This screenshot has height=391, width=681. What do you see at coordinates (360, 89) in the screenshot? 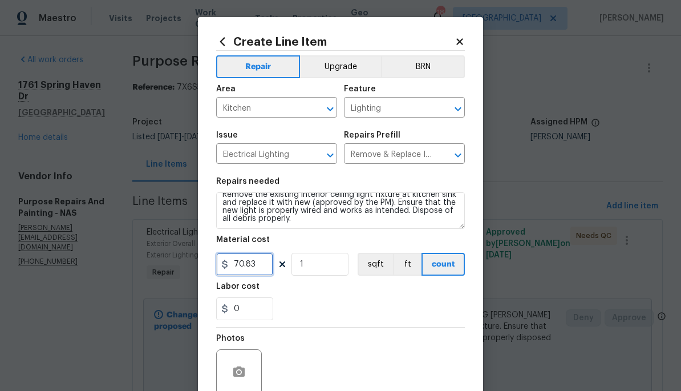
I see `h5: Feature` at bounding box center [360, 89].